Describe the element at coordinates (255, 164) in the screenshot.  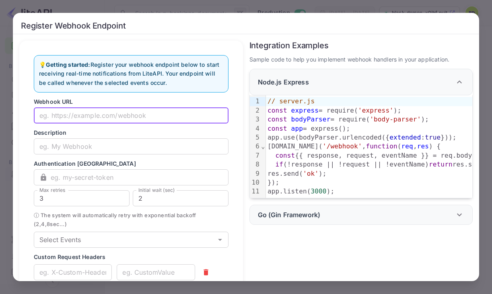
I see `div: 8` at that location.